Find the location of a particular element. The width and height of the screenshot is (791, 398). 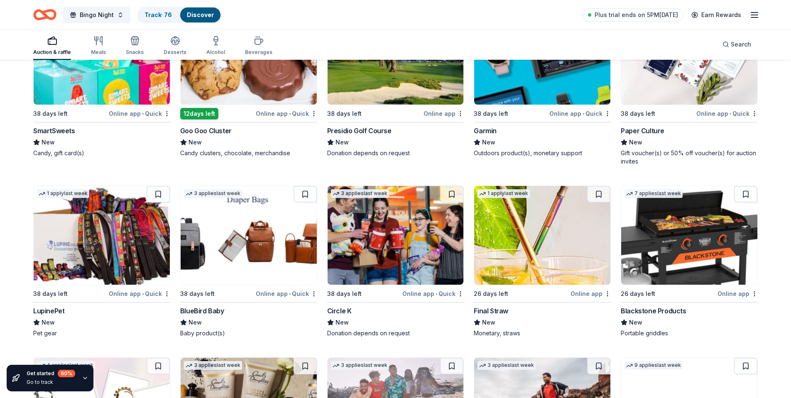

div: Baby product(s) is located at coordinates (249, 333).